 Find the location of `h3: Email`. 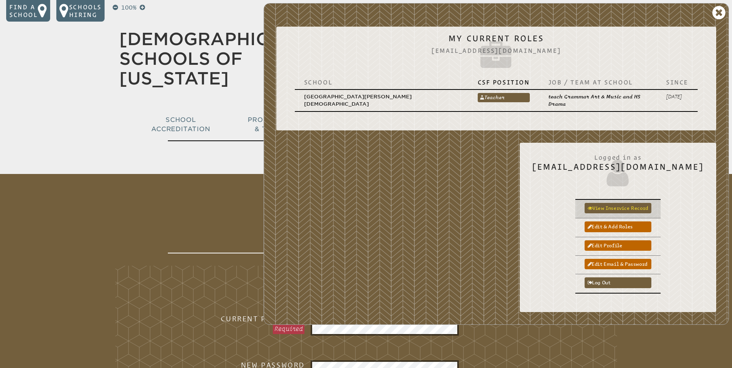

h3: Email is located at coordinates (243, 285).